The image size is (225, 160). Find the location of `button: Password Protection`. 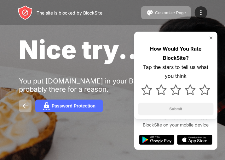

button: Password Protection is located at coordinates (69, 106).